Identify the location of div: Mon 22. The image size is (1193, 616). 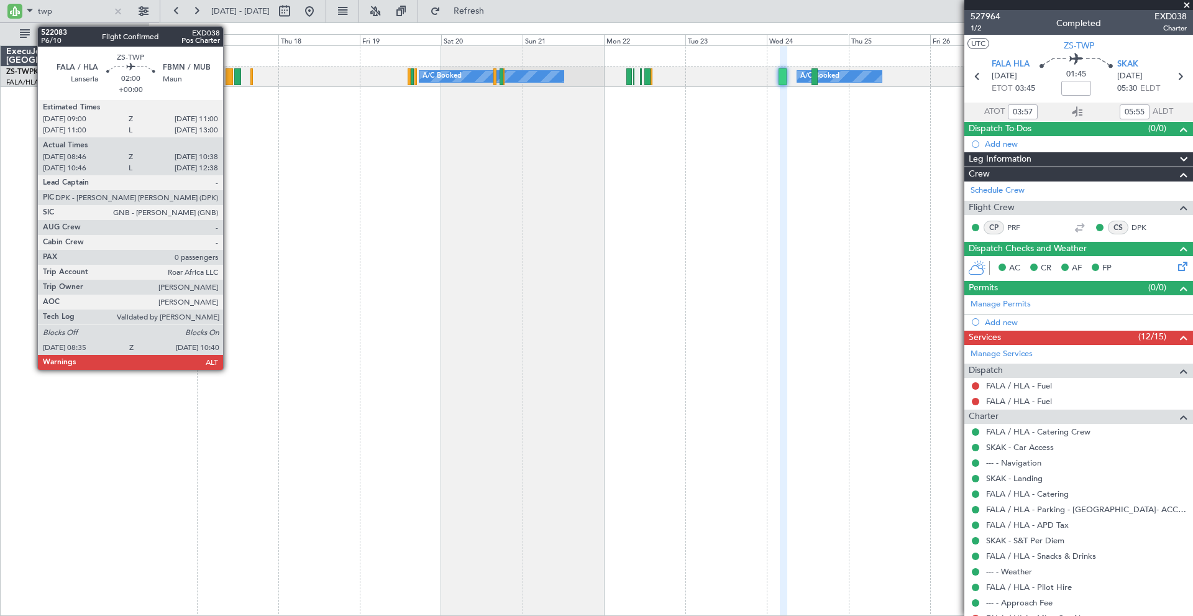
(644, 40).